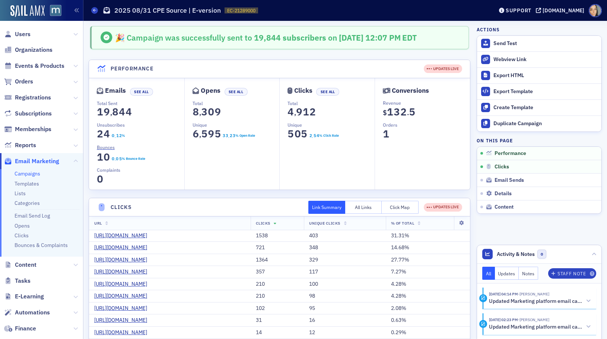  I want to click on a: Email Send Log, so click(32, 216).